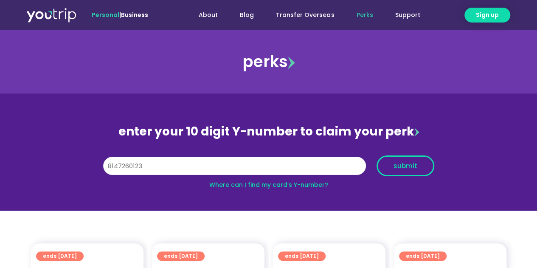  Describe the element at coordinates (235, 166) in the screenshot. I see `input: 10 digit Y-number (e.g. 8123456789)` at that location.